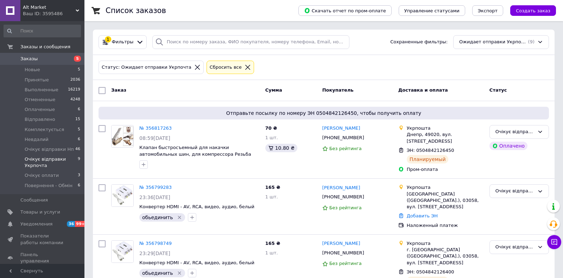 This screenshot has width=563, height=278. Describe the element at coordinates (195, 154) in the screenshot. I see `span: Клапан быстросъемный для накачки автомобильных шин, для компрессора Резьба 8мм` at that location.